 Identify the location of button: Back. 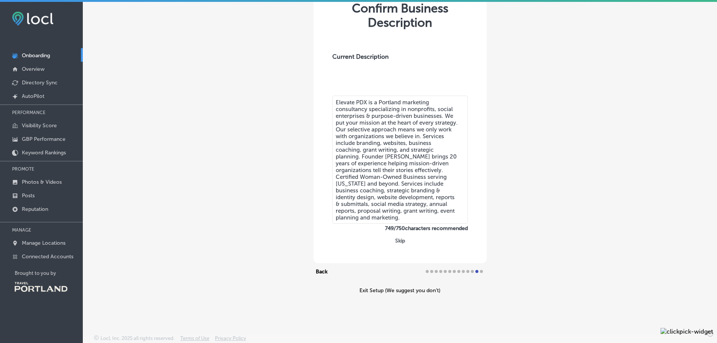
(322, 272).